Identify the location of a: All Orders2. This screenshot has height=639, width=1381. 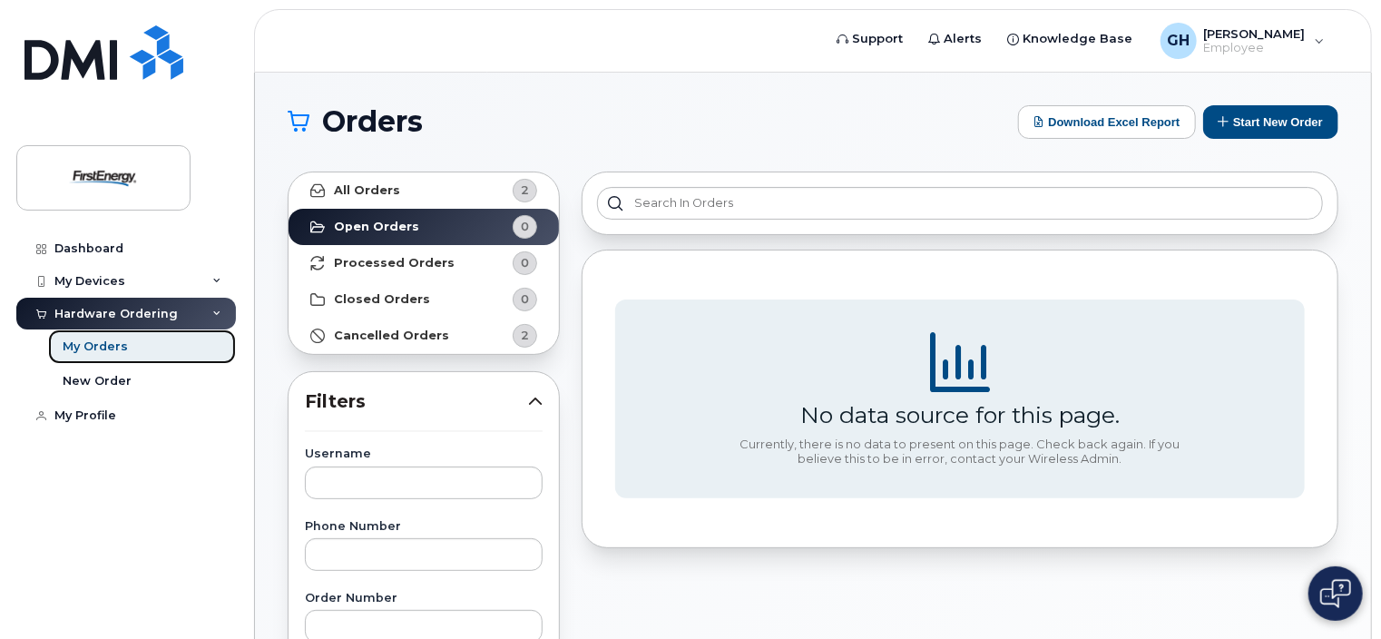
(424, 190).